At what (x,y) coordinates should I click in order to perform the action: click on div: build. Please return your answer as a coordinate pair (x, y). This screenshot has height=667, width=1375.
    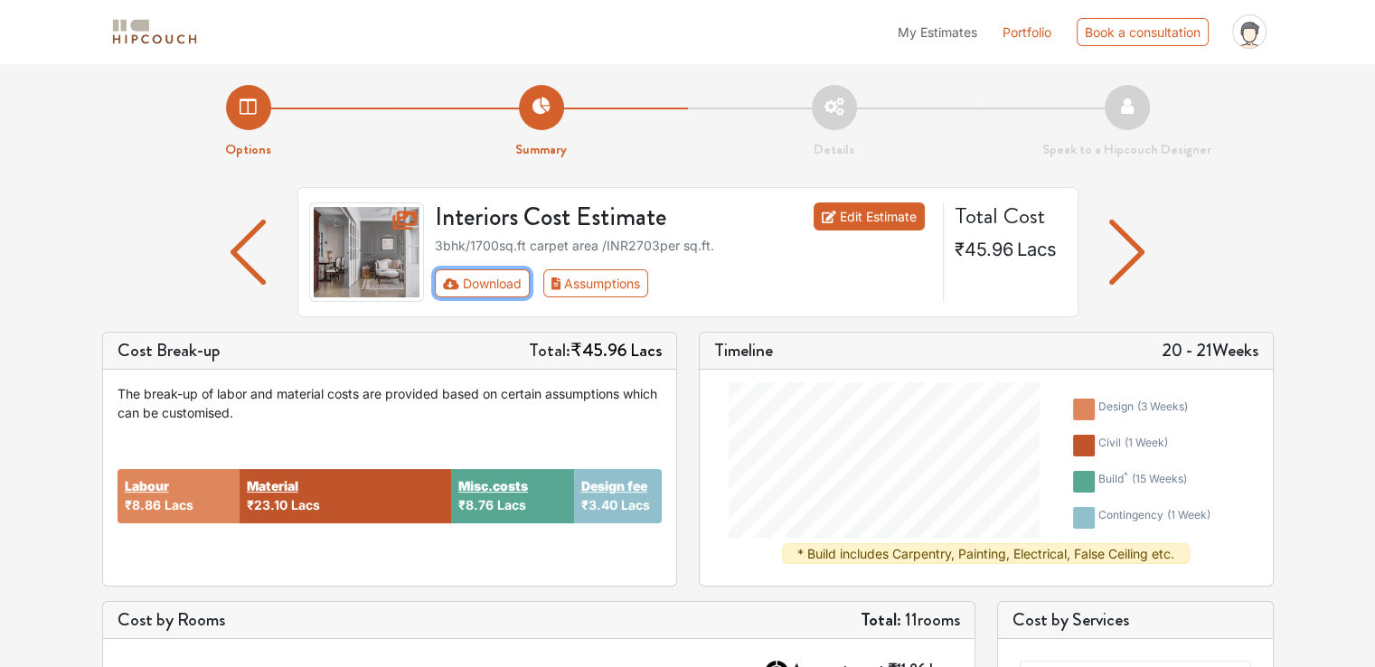
    Looking at the image, I should click on (1143, 482).